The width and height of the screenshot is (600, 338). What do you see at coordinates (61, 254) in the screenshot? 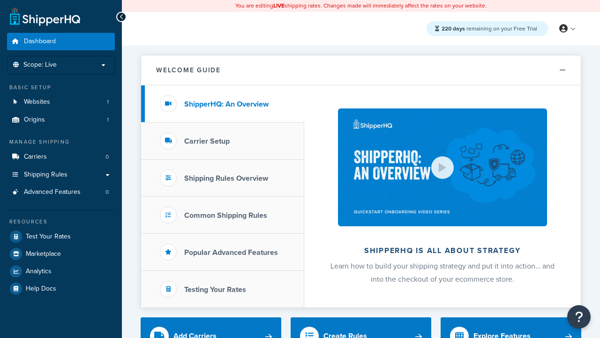
I see `li: Marketplace` at bounding box center [61, 254].